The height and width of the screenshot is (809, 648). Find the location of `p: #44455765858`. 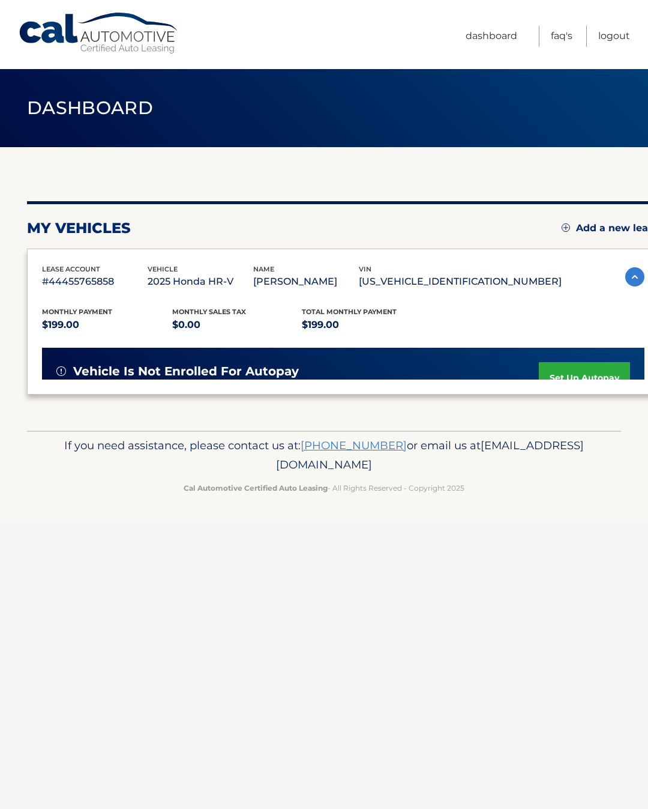

p: #44455765858 is located at coordinates (95, 282).